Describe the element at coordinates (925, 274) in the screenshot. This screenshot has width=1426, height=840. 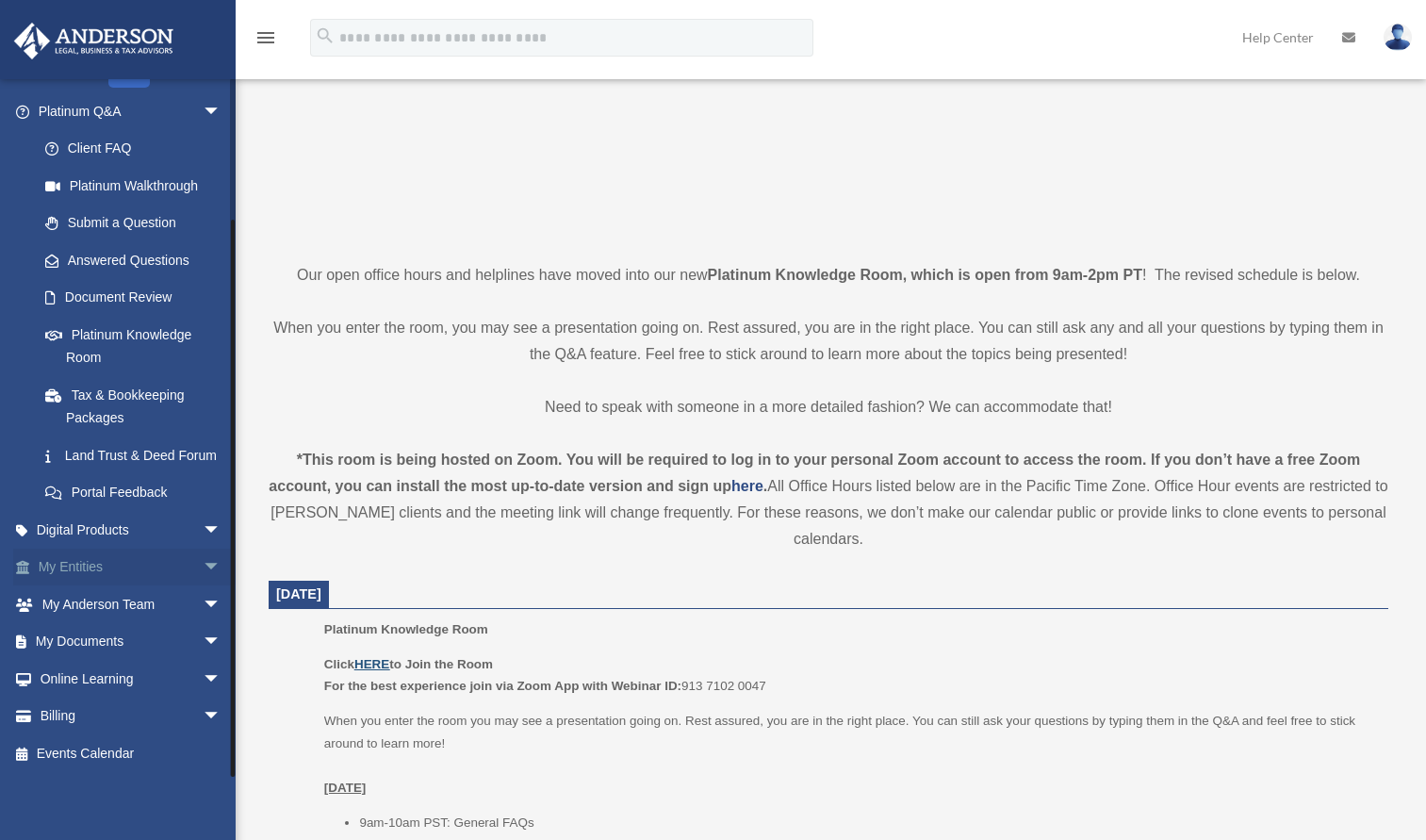
I see `strong: Platinum Knowledge Room, which is open from 9am-2pm PT` at that location.